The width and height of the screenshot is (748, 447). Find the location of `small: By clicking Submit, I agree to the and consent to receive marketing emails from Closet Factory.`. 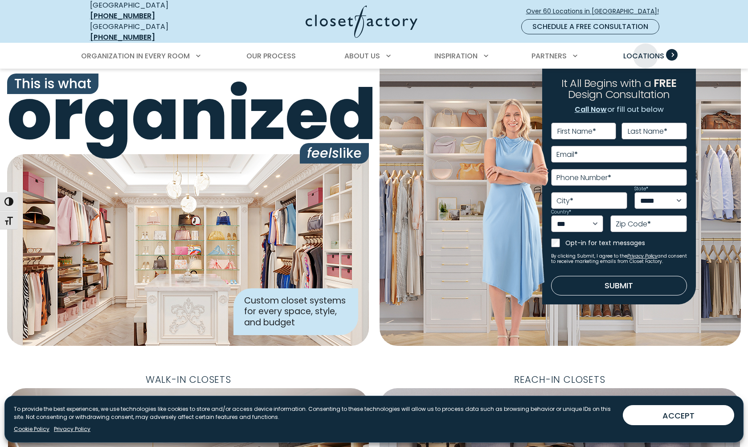

small: By clicking Submit, I agree to the and consent to receive marketing emails from Closet Factory. is located at coordinates (619, 259).